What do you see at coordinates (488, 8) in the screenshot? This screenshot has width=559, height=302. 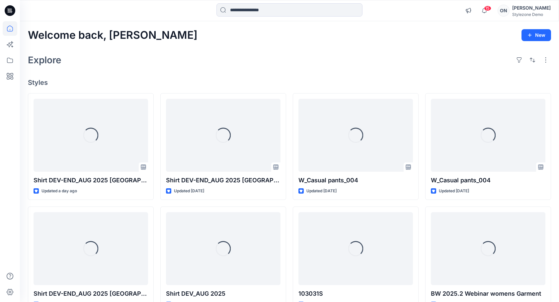 I see `span: 15` at bounding box center [488, 8].